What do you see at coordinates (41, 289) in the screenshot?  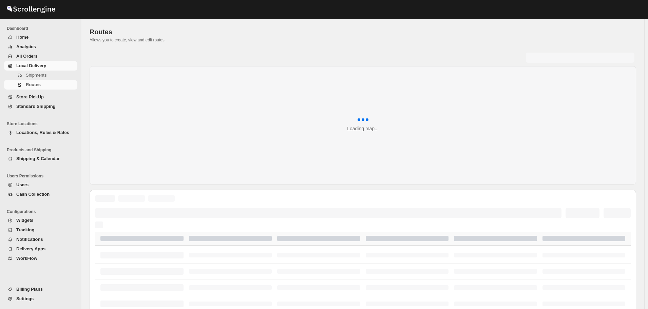 I see `button: Billing Plans` at bounding box center [41, 289].